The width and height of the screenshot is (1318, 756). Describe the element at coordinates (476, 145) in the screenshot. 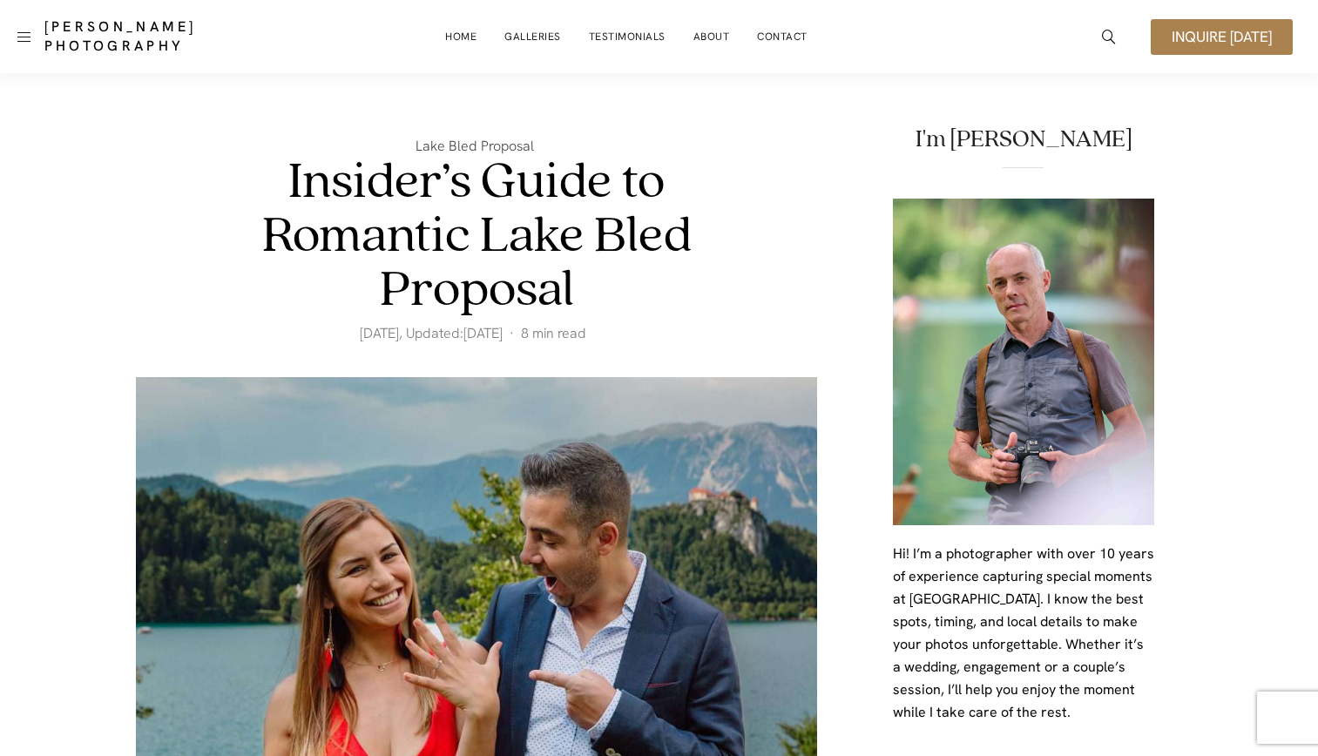

I see `a: Lake Bled Proposal` at that location.